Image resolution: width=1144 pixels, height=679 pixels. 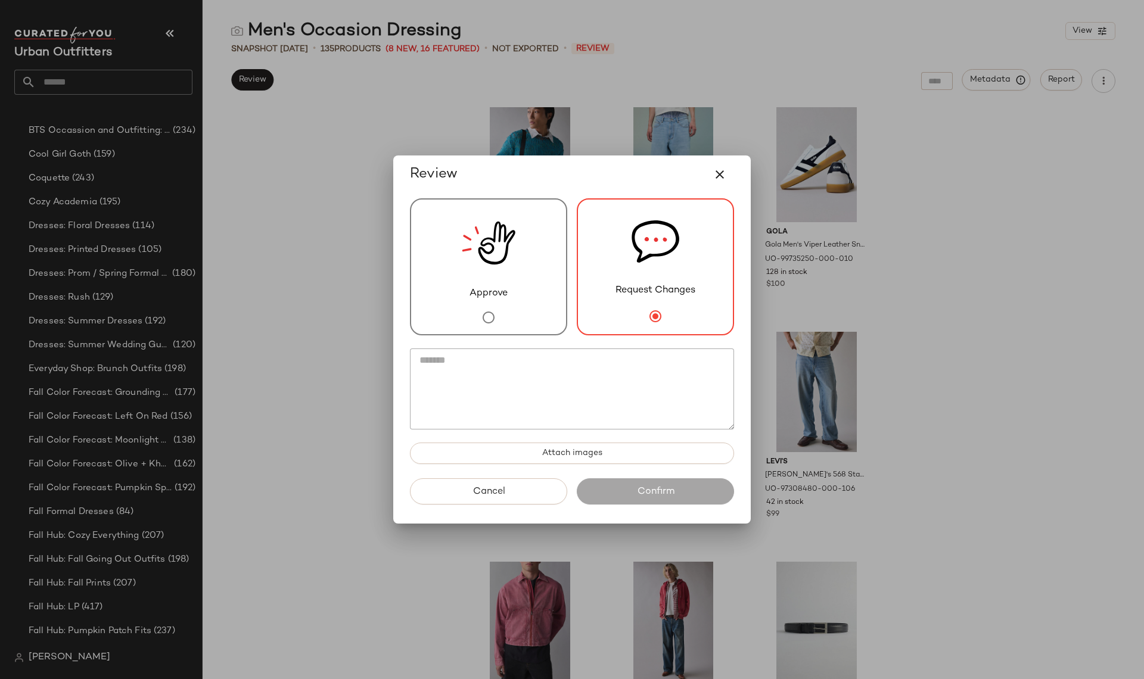 What do you see at coordinates (572, 453) in the screenshot?
I see `span: Attach images` at bounding box center [572, 453].